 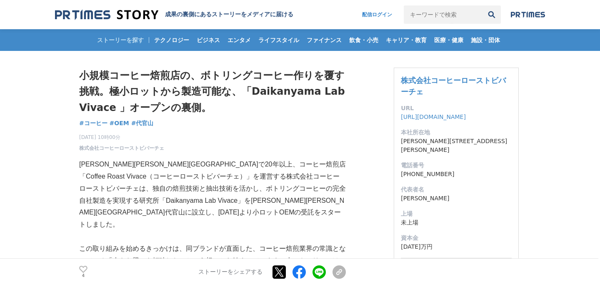 What do you see at coordinates (142, 123) in the screenshot?
I see `span: #代官山` at bounding box center [142, 123].